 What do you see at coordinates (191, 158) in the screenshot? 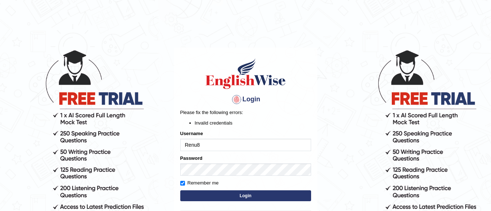
I see `label: Password` at bounding box center [191, 158].